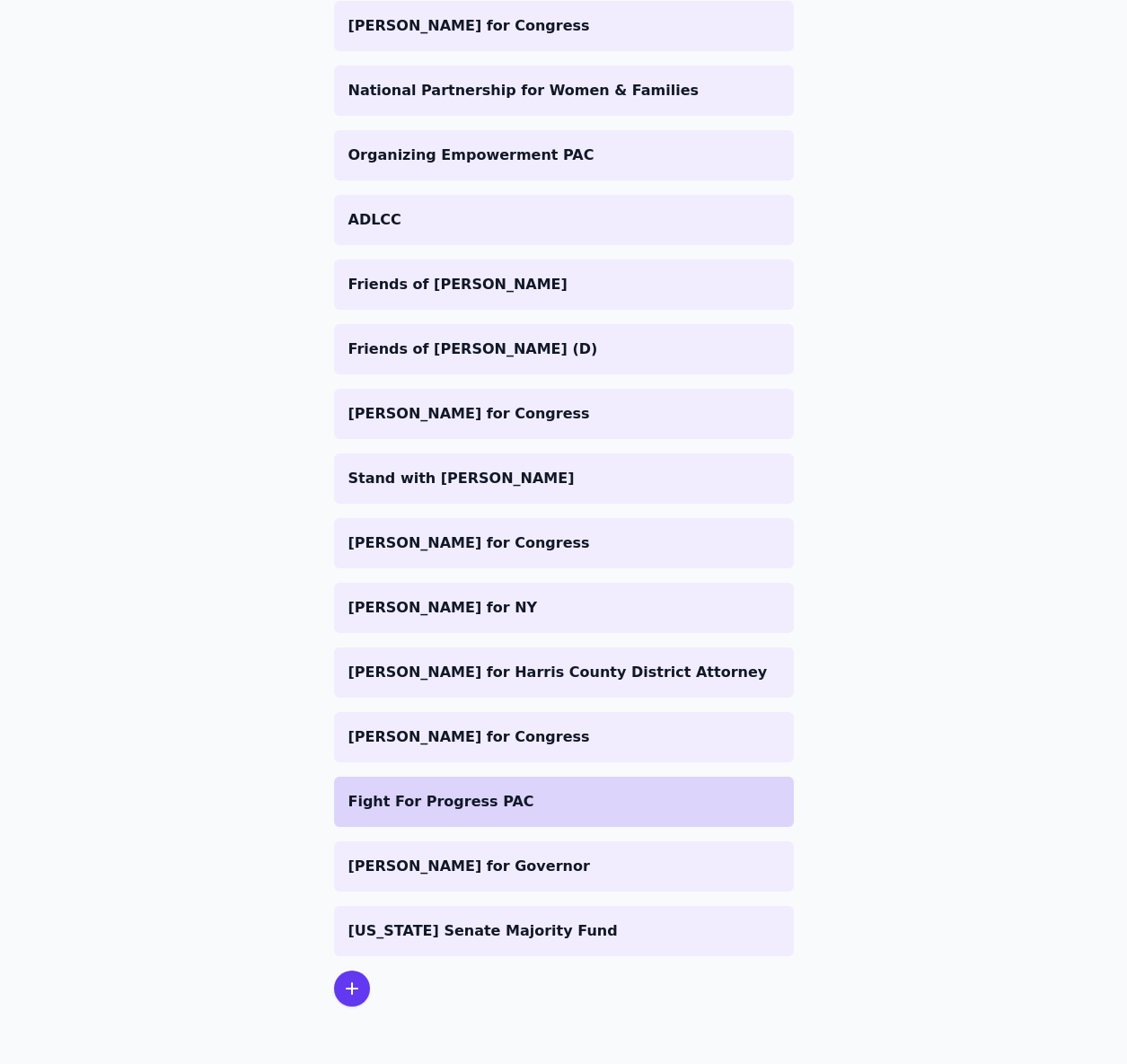  Describe the element at coordinates (564, 91) in the screenshot. I see `a: National Partnership for Women & Families` at that location.